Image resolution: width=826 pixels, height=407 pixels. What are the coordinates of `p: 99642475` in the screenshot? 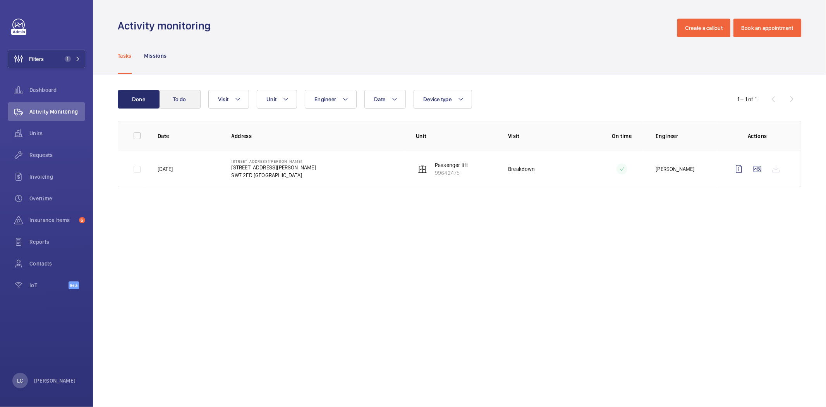 It's located at (452, 173).